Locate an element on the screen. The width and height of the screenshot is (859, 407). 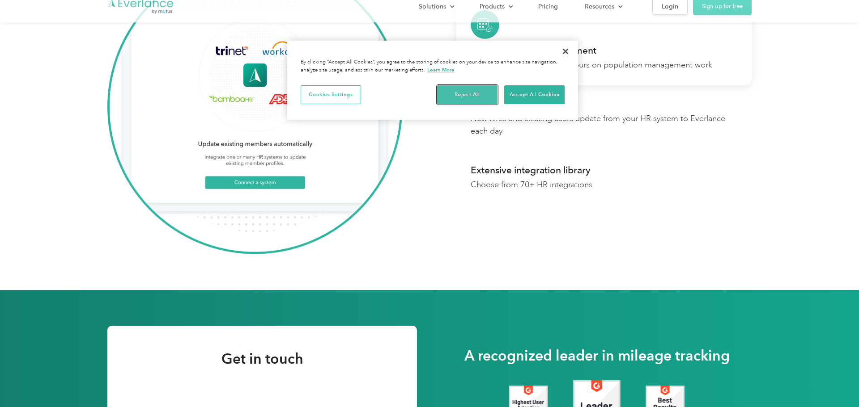
a: More information about your privacy, opens in a new tab is located at coordinates (441, 70).